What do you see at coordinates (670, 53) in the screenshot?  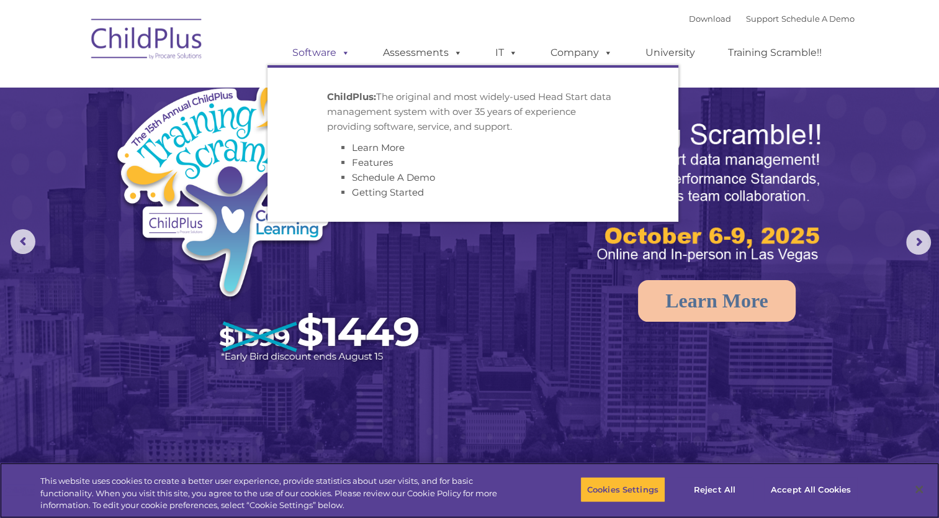 I see `a: University` at bounding box center [670, 53].